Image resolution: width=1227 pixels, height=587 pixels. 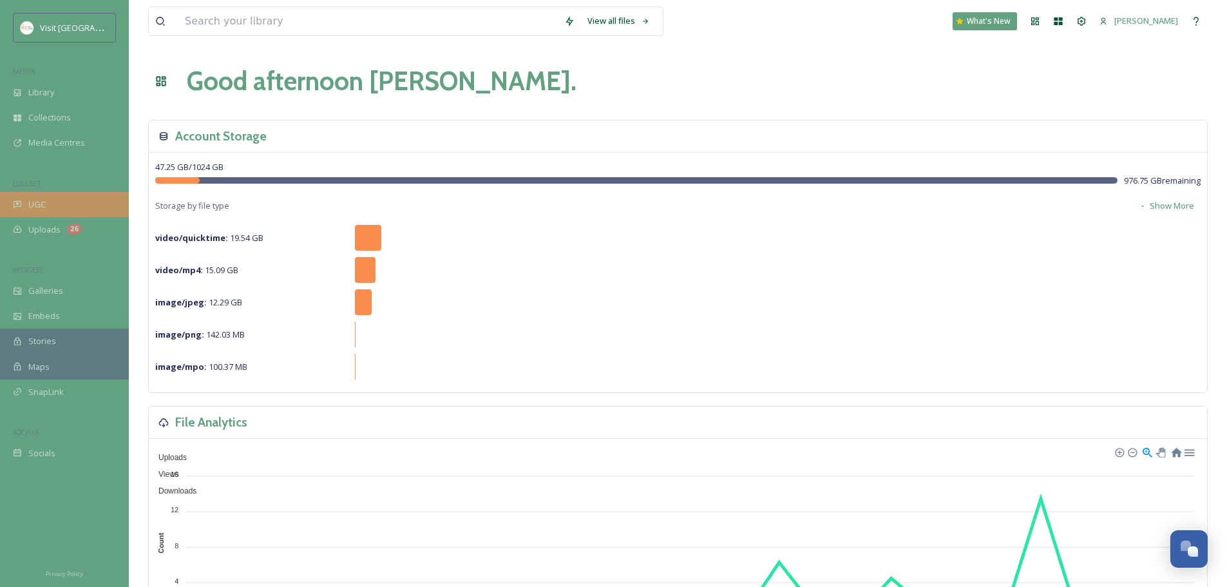 I want to click on a: Privacy Policy, so click(x=64, y=573).